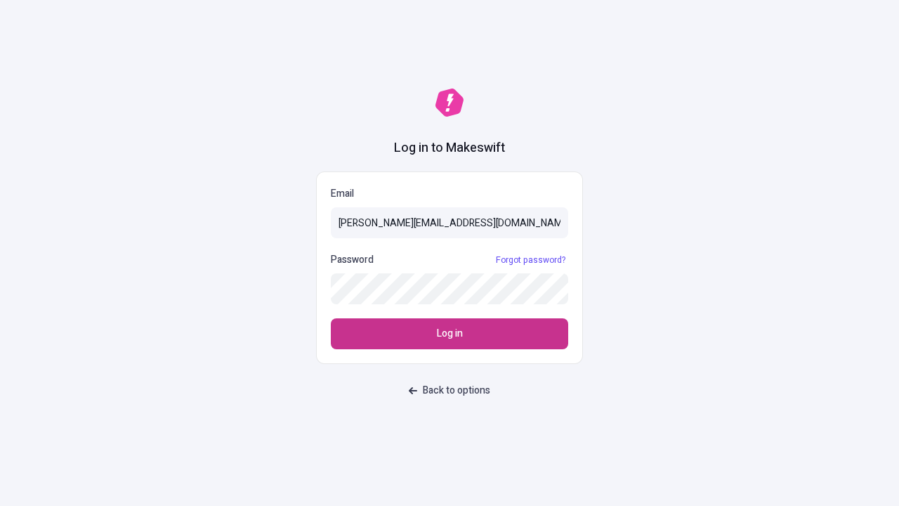  I want to click on input: Email, so click(450, 223).